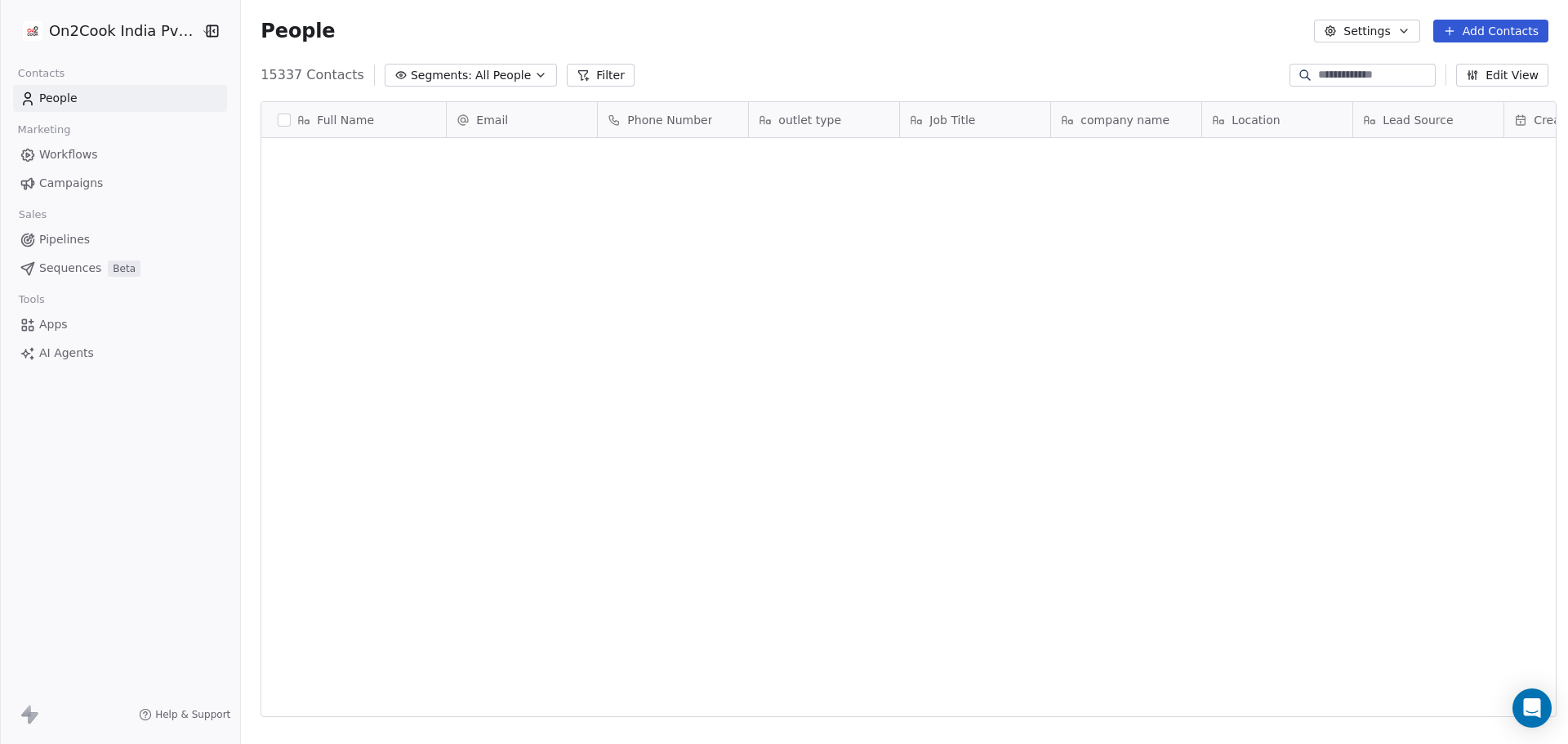 Image resolution: width=1568 pixels, height=744 pixels. I want to click on span: Sequences, so click(70, 268).